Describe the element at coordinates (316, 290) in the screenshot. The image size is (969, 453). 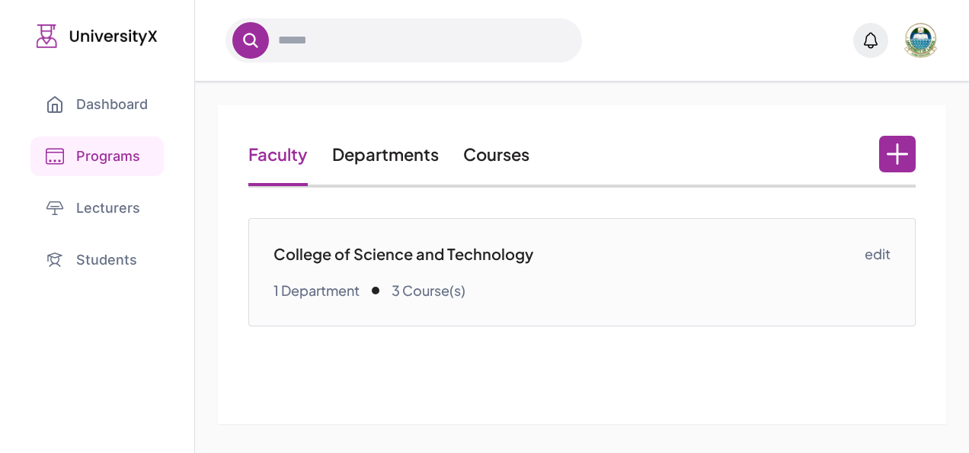
I see `p: 1 Department` at that location.